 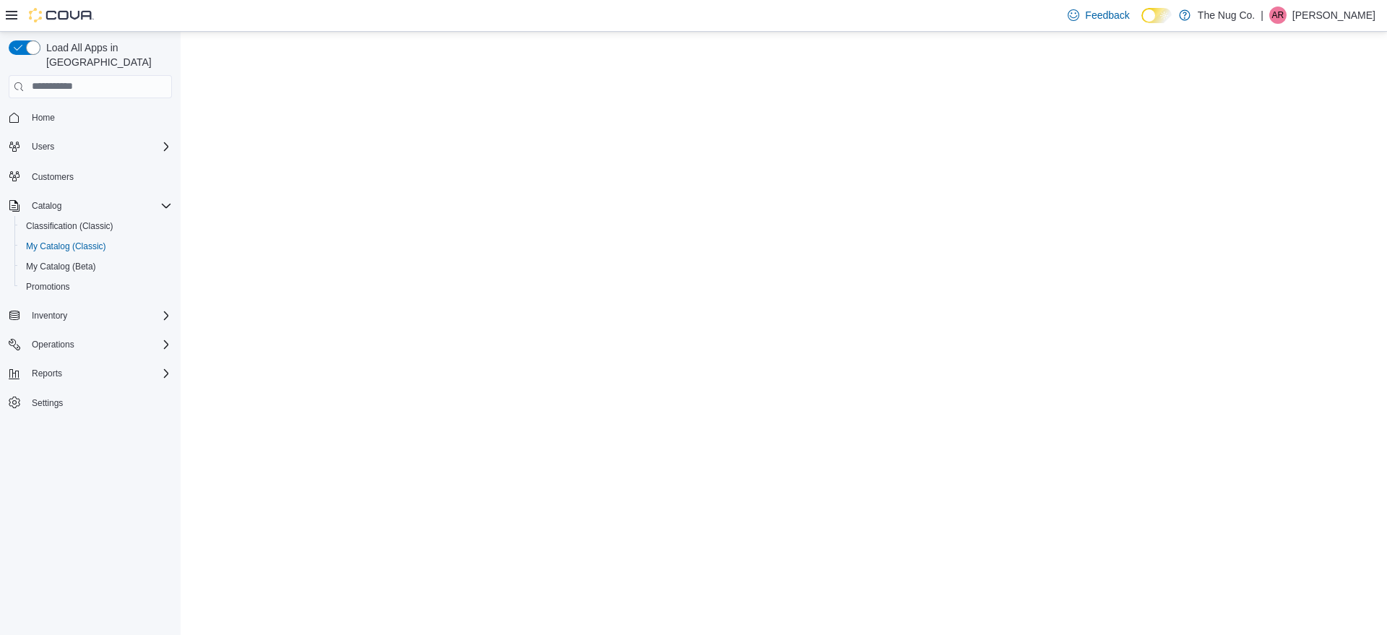 What do you see at coordinates (1278, 15) in the screenshot?
I see `span: AR` at bounding box center [1278, 15].